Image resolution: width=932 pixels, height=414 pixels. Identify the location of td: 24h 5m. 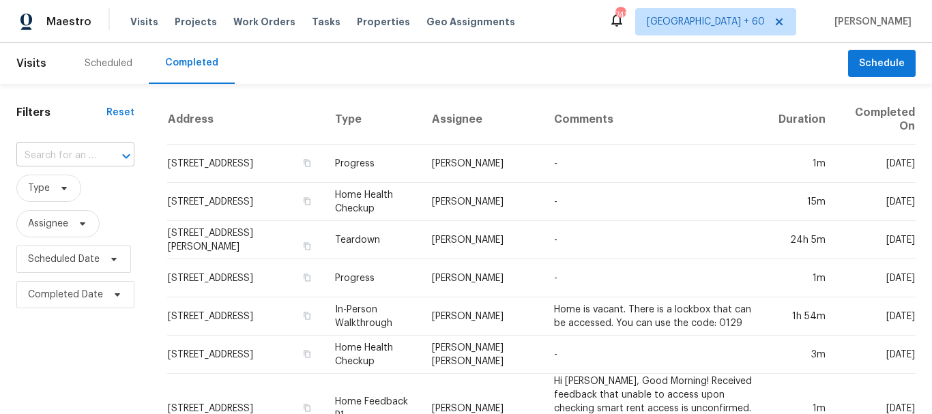
(801, 240).